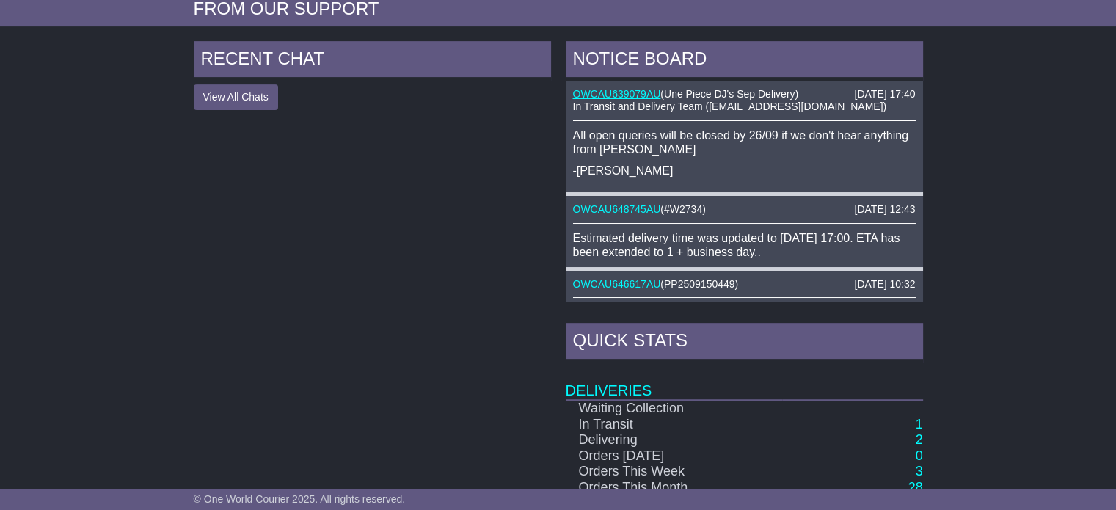 Image resolution: width=1116 pixels, height=510 pixels. Describe the element at coordinates (919, 424) in the screenshot. I see `a: 1` at that location.